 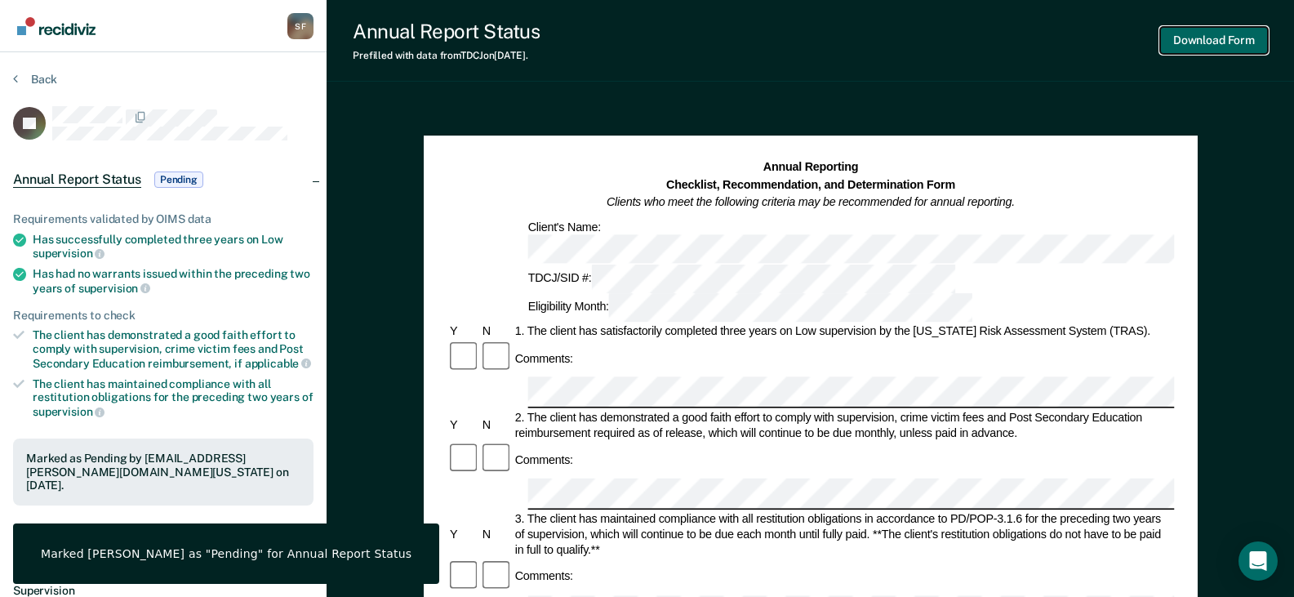 What do you see at coordinates (77, 180) in the screenshot?
I see `span: Annual Report Status` at bounding box center [77, 180].